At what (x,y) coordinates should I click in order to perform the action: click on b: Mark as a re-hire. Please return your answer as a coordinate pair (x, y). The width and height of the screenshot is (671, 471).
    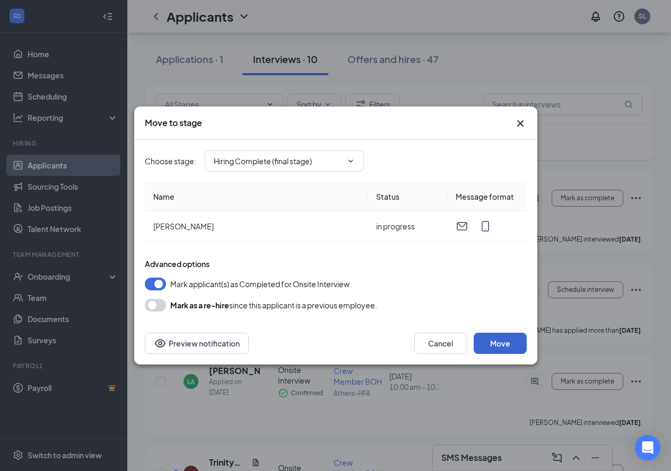
    Looking at the image, I should click on (199, 305).